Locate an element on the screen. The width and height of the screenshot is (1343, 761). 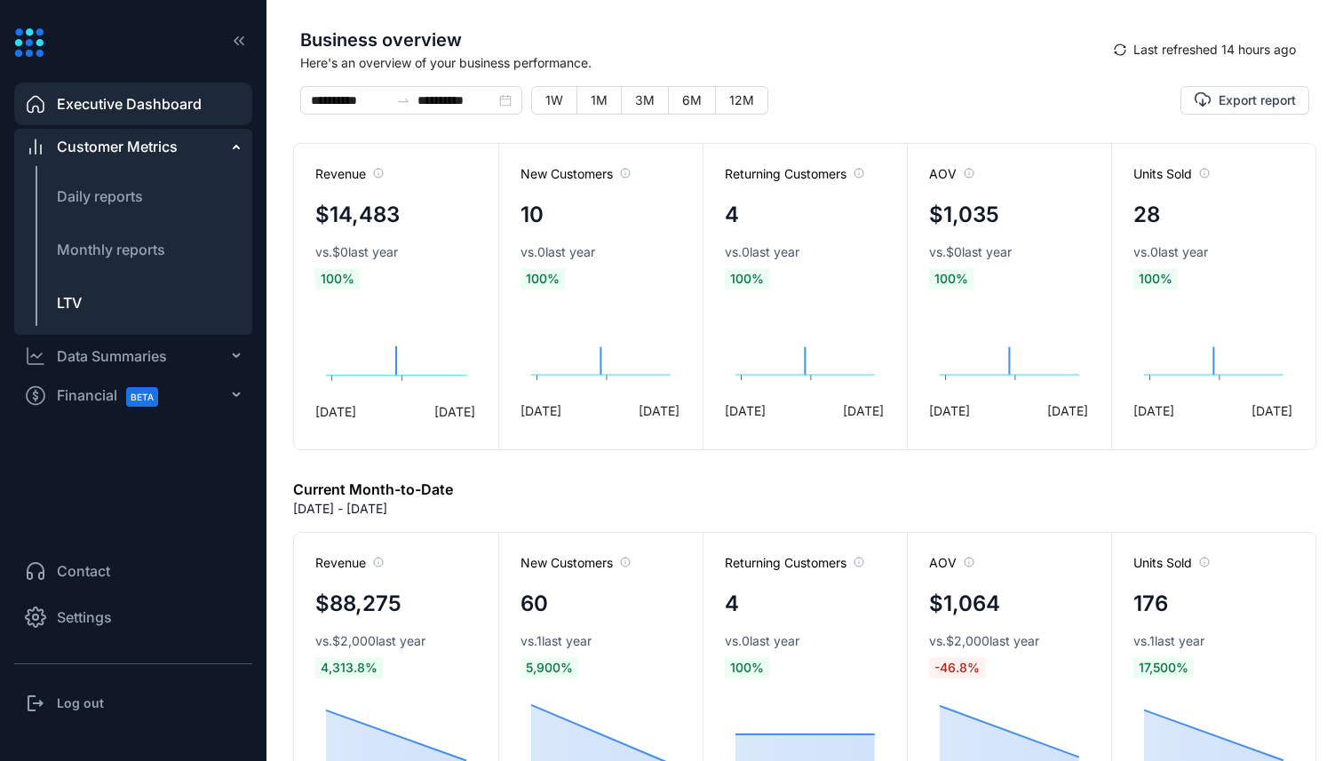
span: -46.8 % is located at coordinates (957, 668).